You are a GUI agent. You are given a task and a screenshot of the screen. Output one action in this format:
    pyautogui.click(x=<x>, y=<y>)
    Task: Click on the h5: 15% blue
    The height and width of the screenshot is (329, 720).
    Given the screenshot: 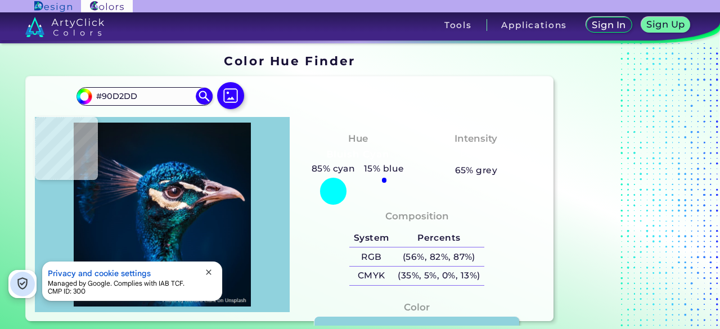 What is the action you would take?
    pyautogui.click(x=384, y=169)
    